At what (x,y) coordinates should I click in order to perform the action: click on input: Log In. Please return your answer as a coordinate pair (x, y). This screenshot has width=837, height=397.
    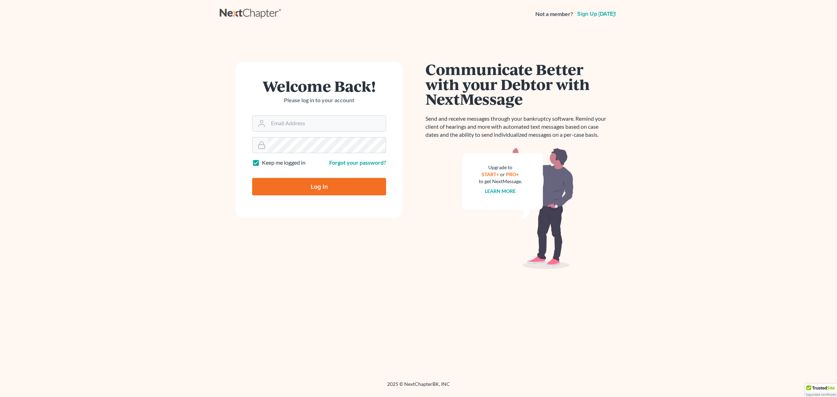
    Looking at the image, I should click on (319, 187).